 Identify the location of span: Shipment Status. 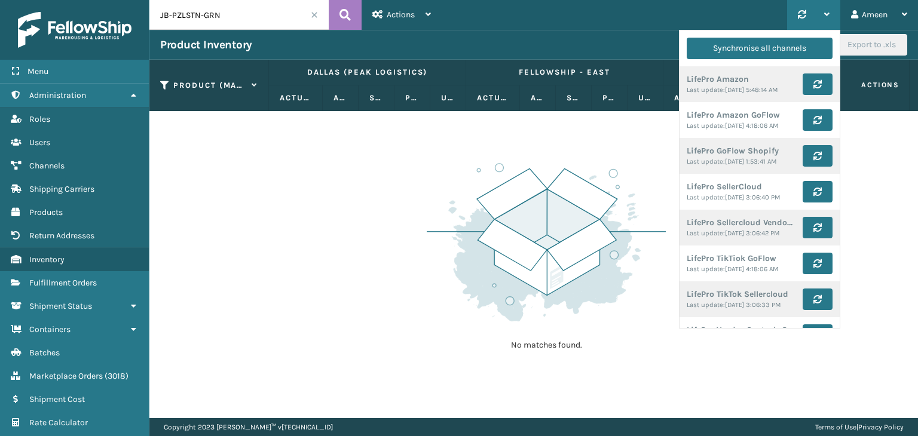
(60, 306).